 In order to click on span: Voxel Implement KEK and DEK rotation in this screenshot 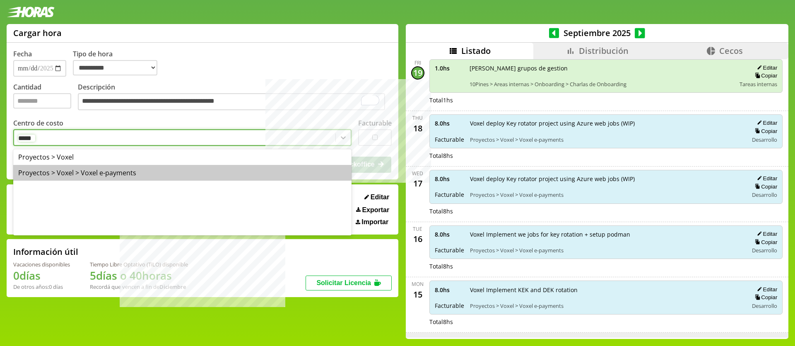, I will do `click(606, 289)`.